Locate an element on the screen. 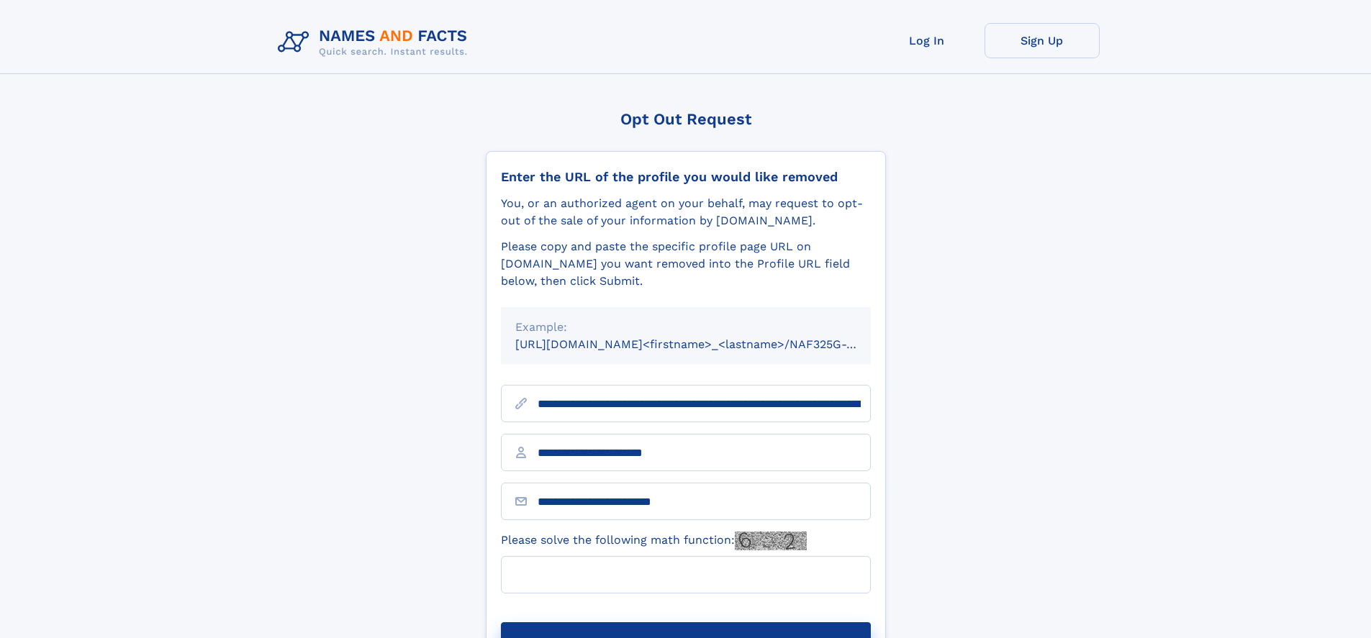 Image resolution: width=1371 pixels, height=638 pixels. img: Logo Names and Facts is located at coordinates (376, 42).